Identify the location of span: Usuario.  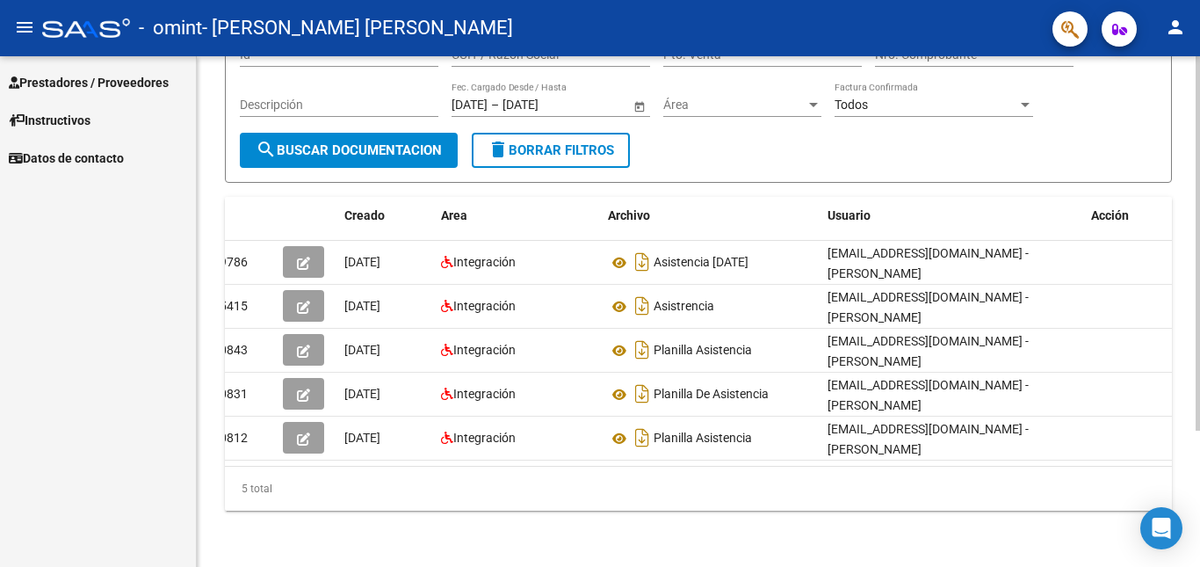
(849, 215).